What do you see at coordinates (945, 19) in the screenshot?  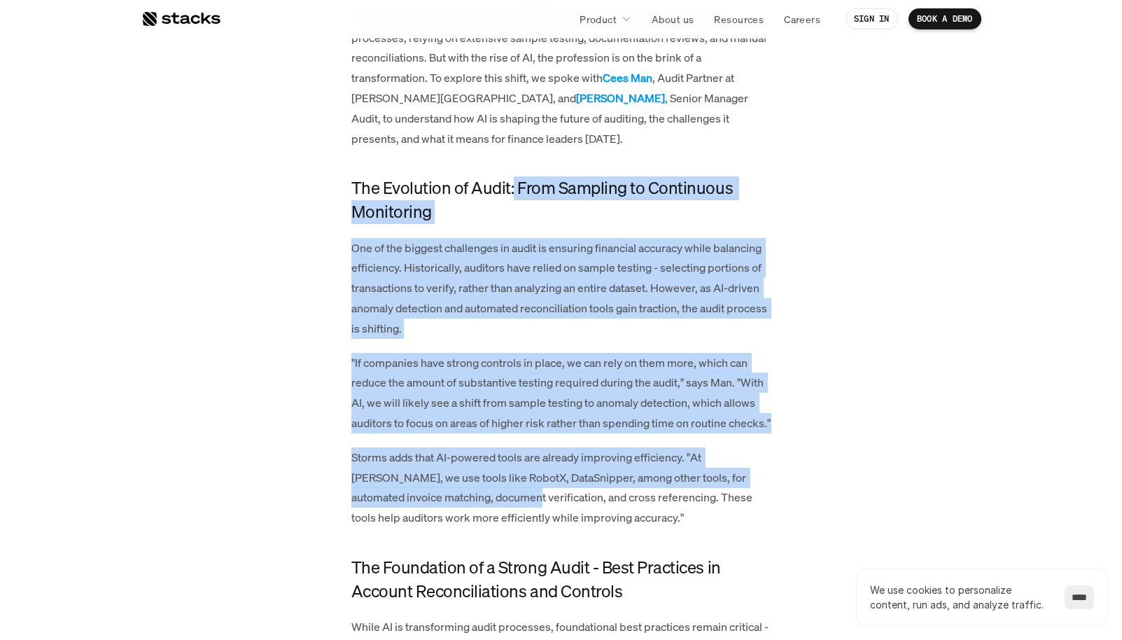 I see `a: BOOK A DEMO` at bounding box center [945, 19].